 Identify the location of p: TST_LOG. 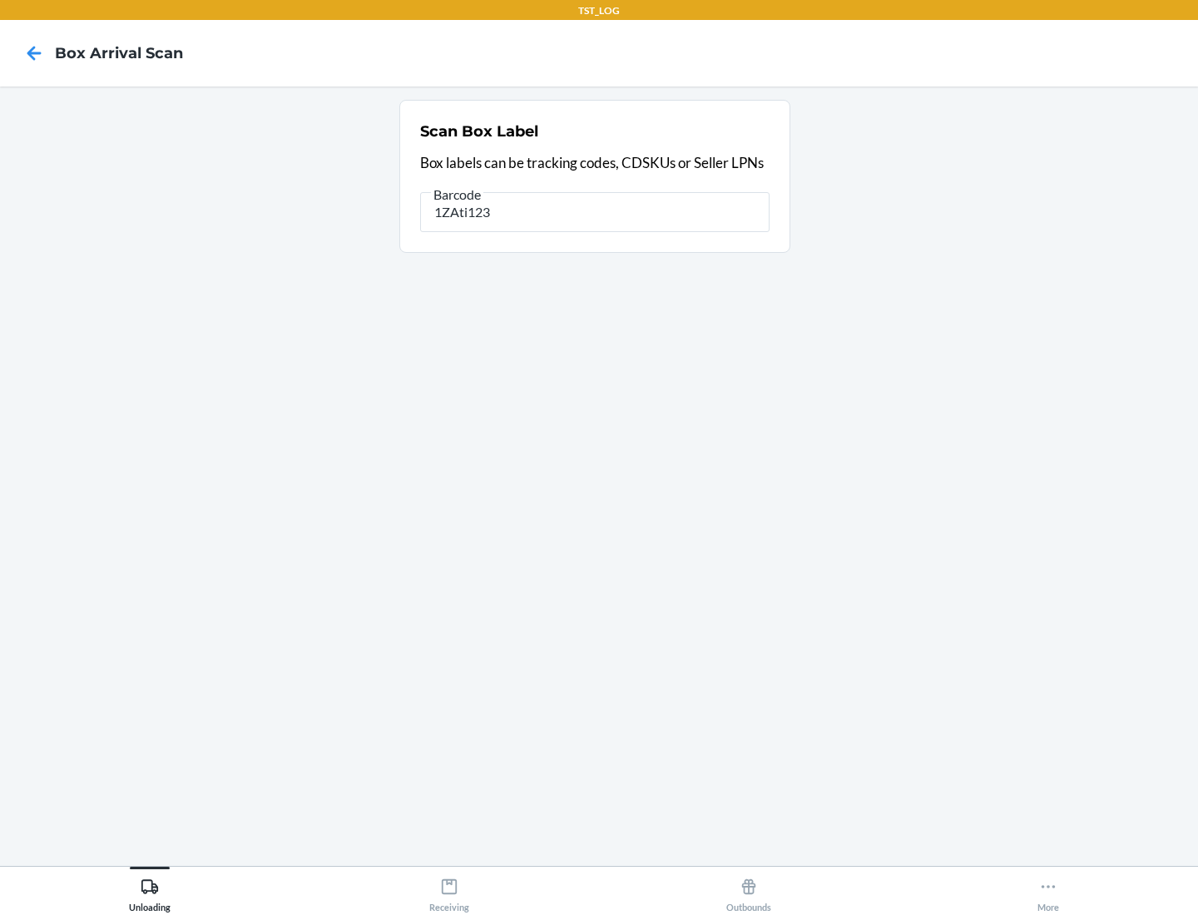
(599, 11).